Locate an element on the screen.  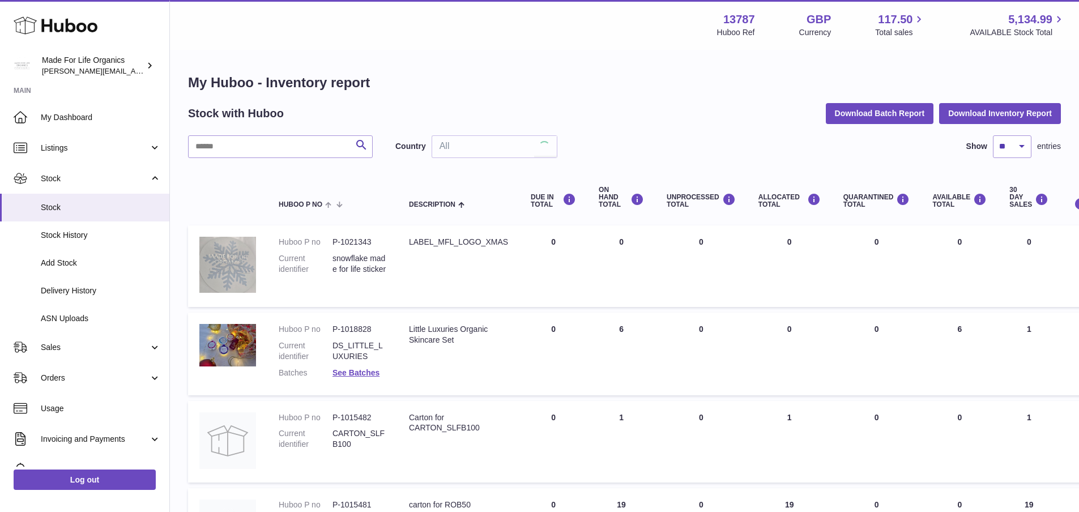
span: Description is located at coordinates (432, 205).